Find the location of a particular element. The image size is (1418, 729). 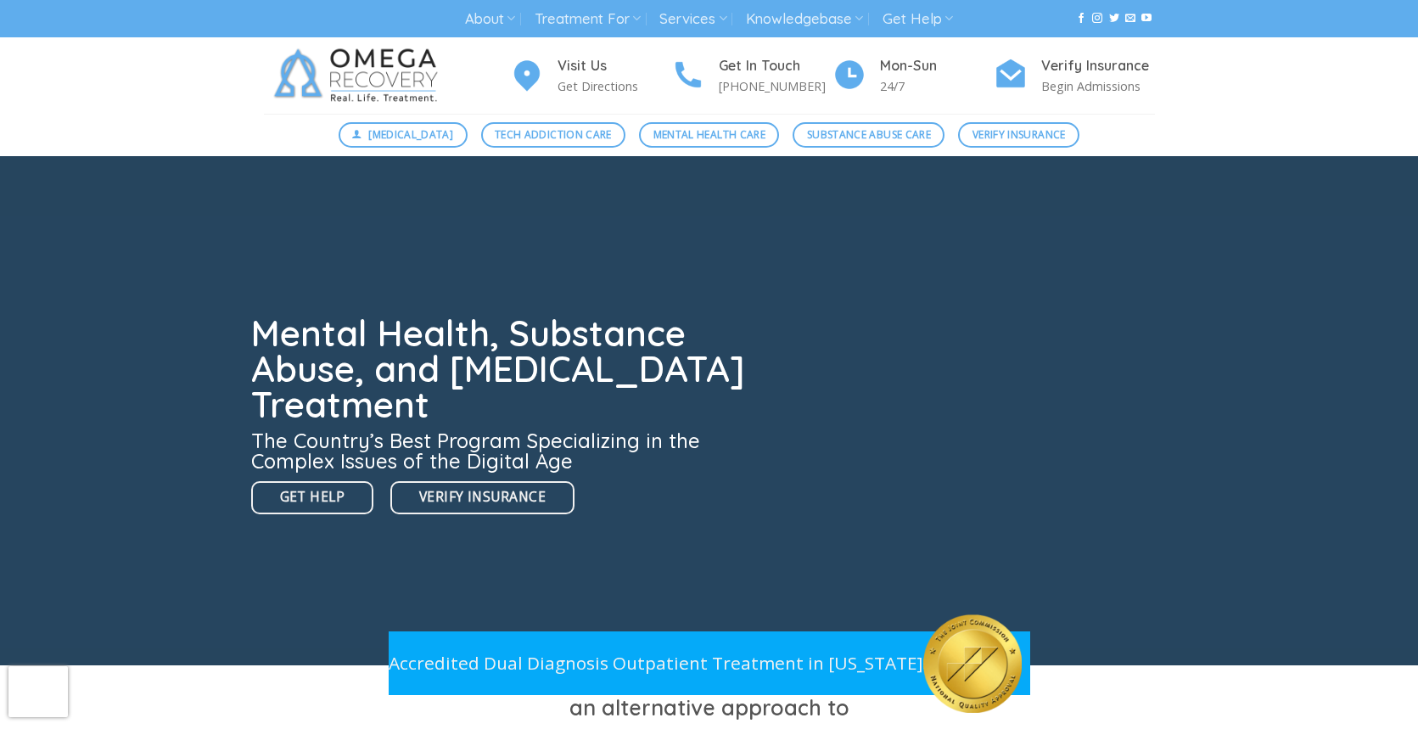

h3: The Country’s Best Program Specializing in the Complex Issues of the Digital Age is located at coordinates (503, 451).